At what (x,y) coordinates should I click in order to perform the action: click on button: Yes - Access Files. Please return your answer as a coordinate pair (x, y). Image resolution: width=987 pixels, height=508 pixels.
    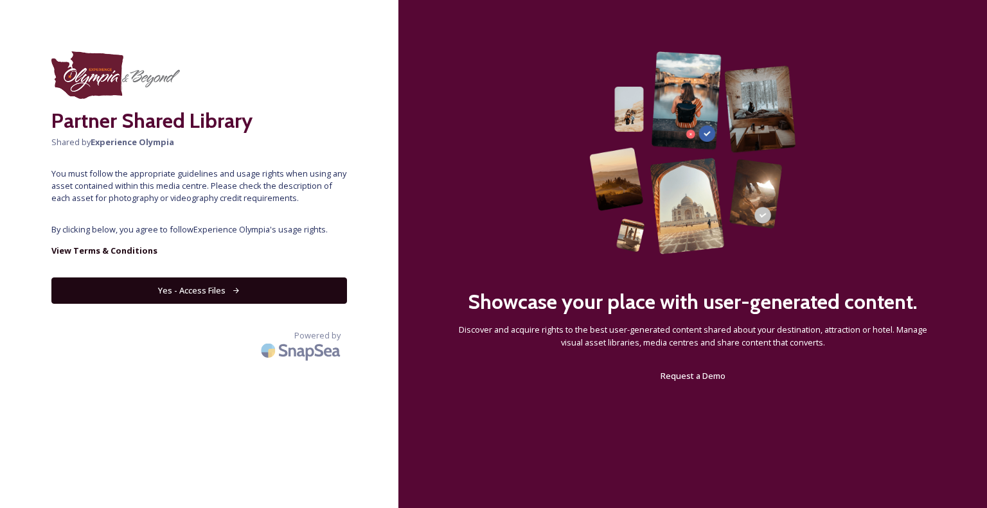
    Looking at the image, I should click on (199, 290).